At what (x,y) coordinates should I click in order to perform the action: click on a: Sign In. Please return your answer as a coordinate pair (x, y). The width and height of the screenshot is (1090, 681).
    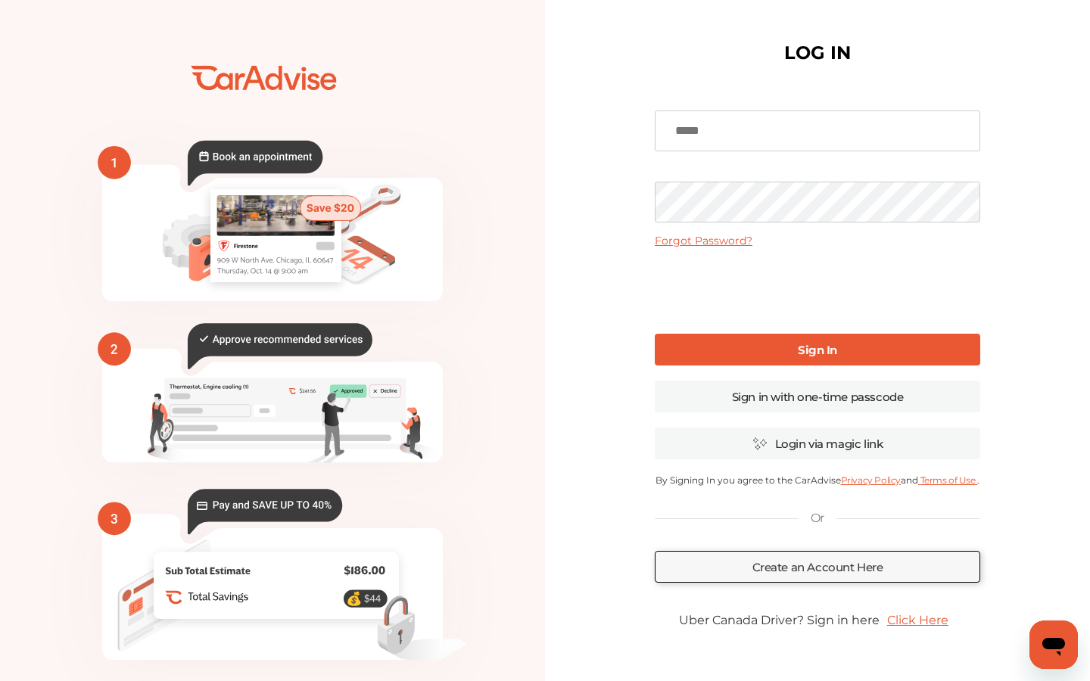
    Looking at the image, I should click on (817, 350).